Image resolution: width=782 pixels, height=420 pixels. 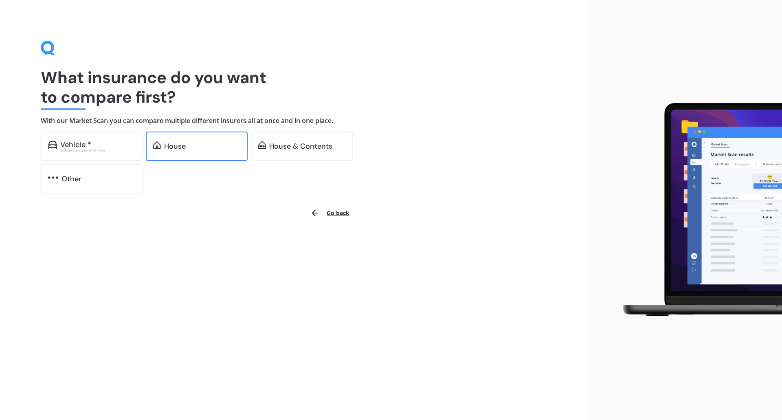 What do you see at coordinates (330, 213) in the screenshot?
I see `button: Go back` at bounding box center [330, 213].